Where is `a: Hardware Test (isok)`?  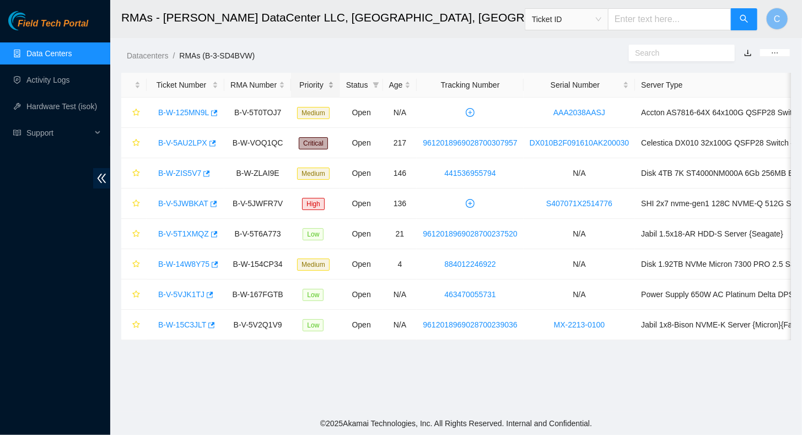 a: Hardware Test (isok) is located at coordinates (62, 106).